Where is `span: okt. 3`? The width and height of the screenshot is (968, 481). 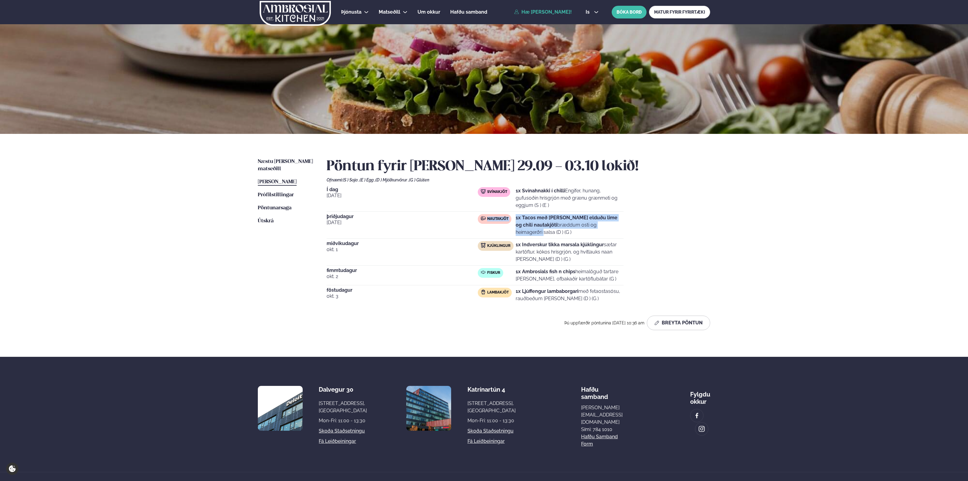 span: okt. 3 is located at coordinates (402, 296).